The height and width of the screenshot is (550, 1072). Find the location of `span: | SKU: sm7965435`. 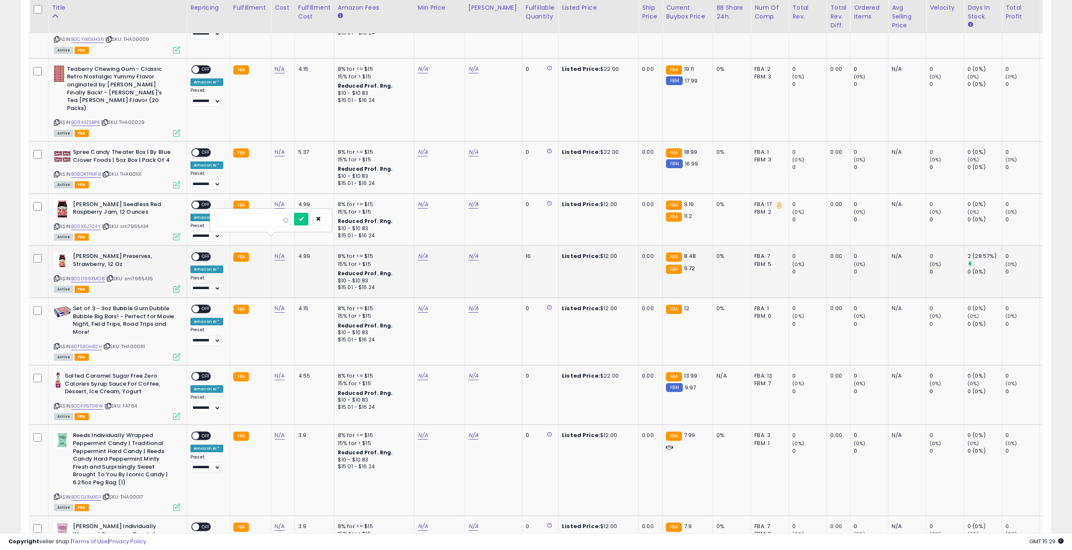

span: | SKU: sm7965435 is located at coordinates (130, 278).